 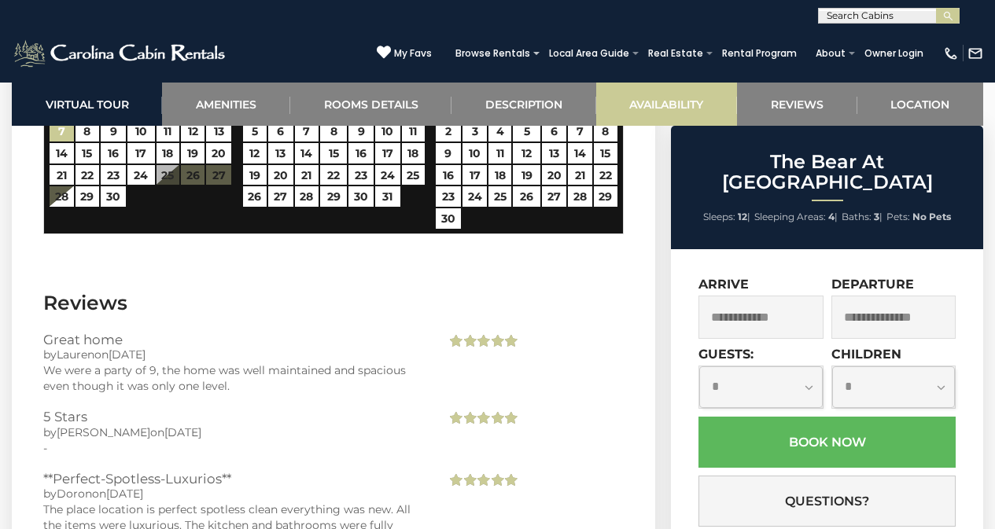 What do you see at coordinates (233, 479) in the screenshot?
I see `h3: **Perfect-Spotless-Luxurios**` at bounding box center [233, 479].